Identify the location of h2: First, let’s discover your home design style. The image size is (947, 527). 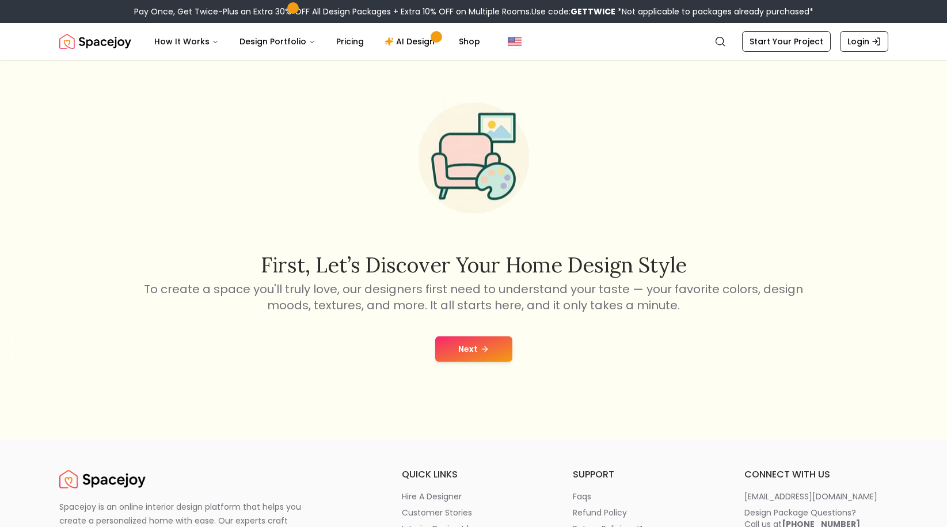
(474, 265).